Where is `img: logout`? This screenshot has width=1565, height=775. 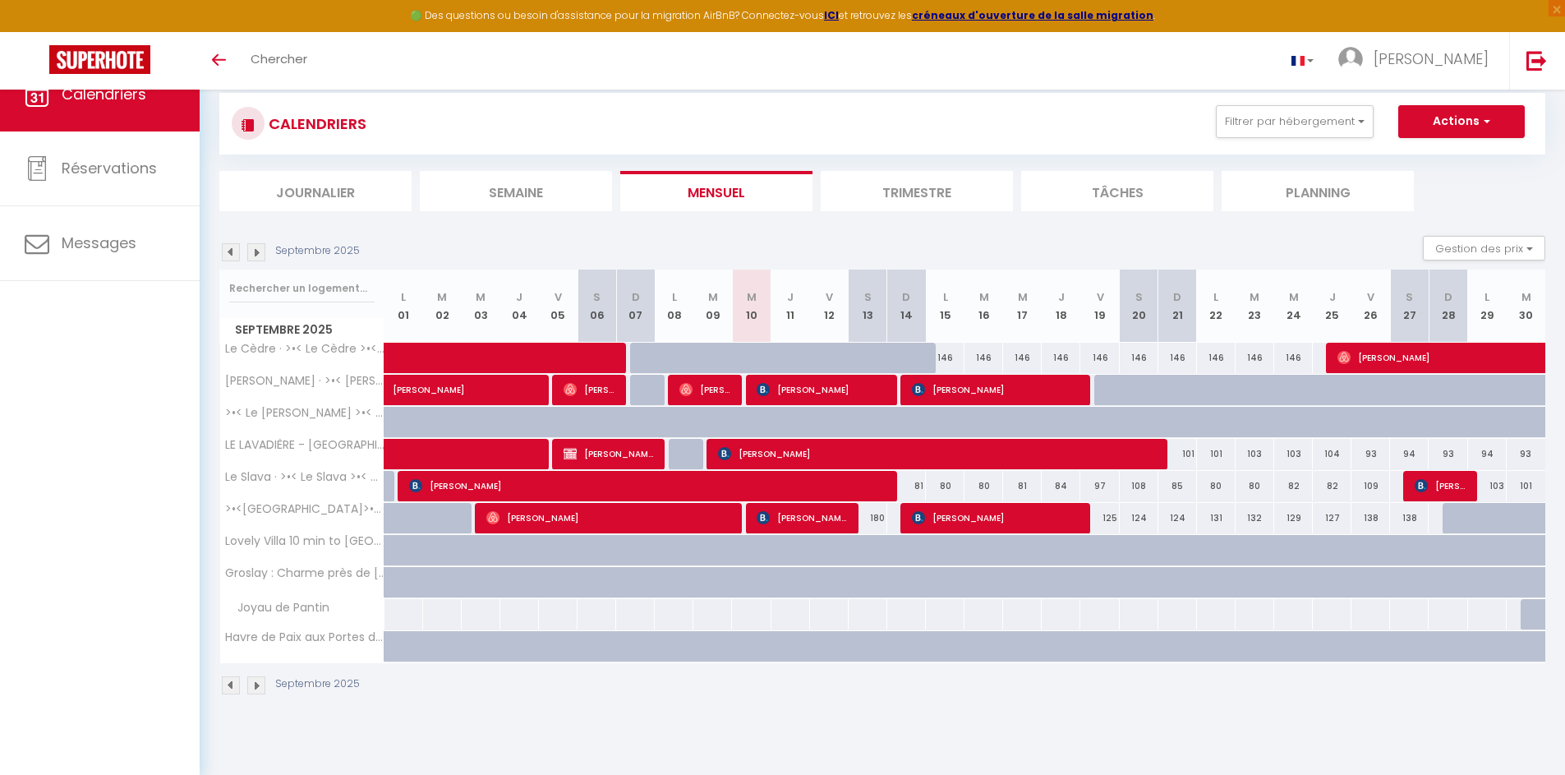
img: logout is located at coordinates (1536, 60).